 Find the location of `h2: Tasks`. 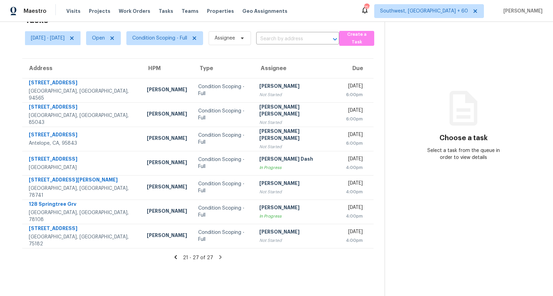

h2: Tasks is located at coordinates (36, 20).